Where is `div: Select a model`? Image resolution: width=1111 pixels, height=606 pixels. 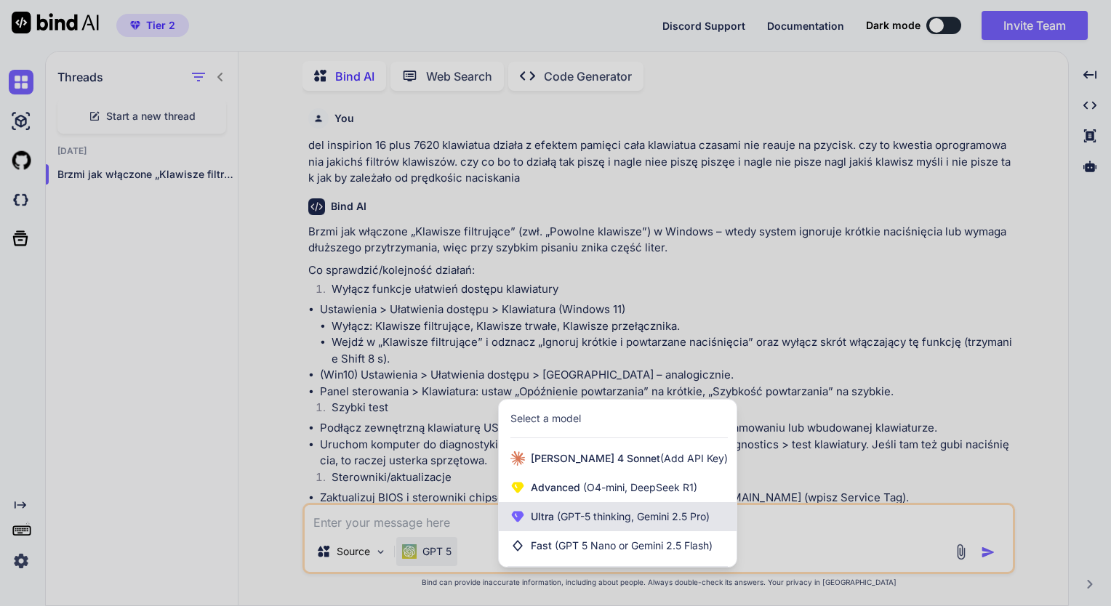
div: Select a model is located at coordinates (545, 419).